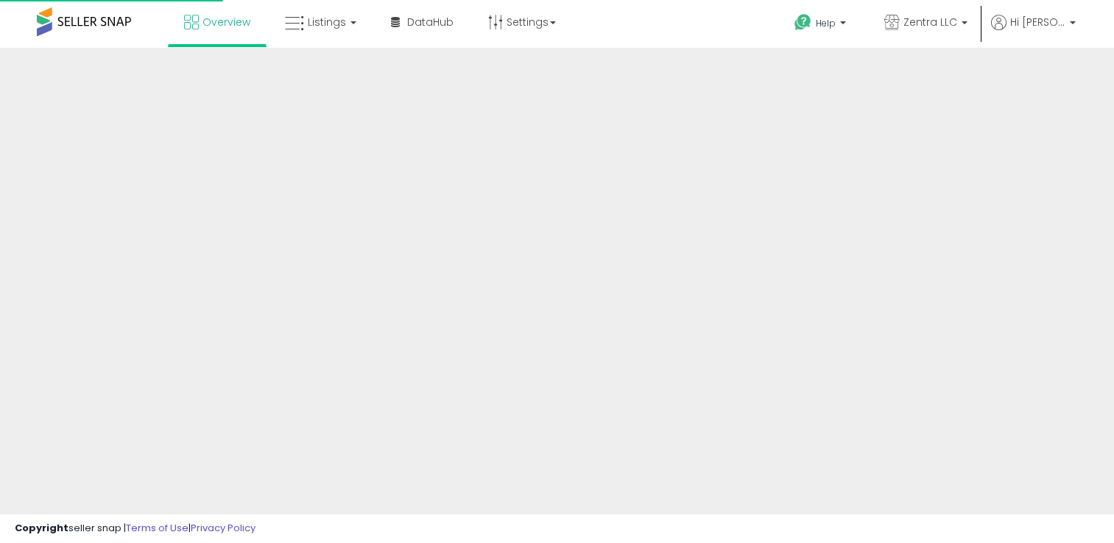 This screenshot has height=543, width=1114. What do you see at coordinates (41, 528) in the screenshot?
I see `strong: Copyright` at bounding box center [41, 528].